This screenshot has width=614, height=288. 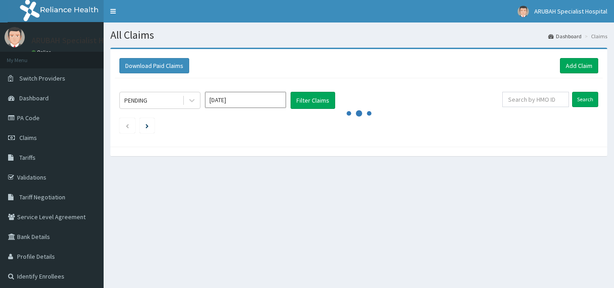 I want to click on button: Filter Claims, so click(x=313, y=100).